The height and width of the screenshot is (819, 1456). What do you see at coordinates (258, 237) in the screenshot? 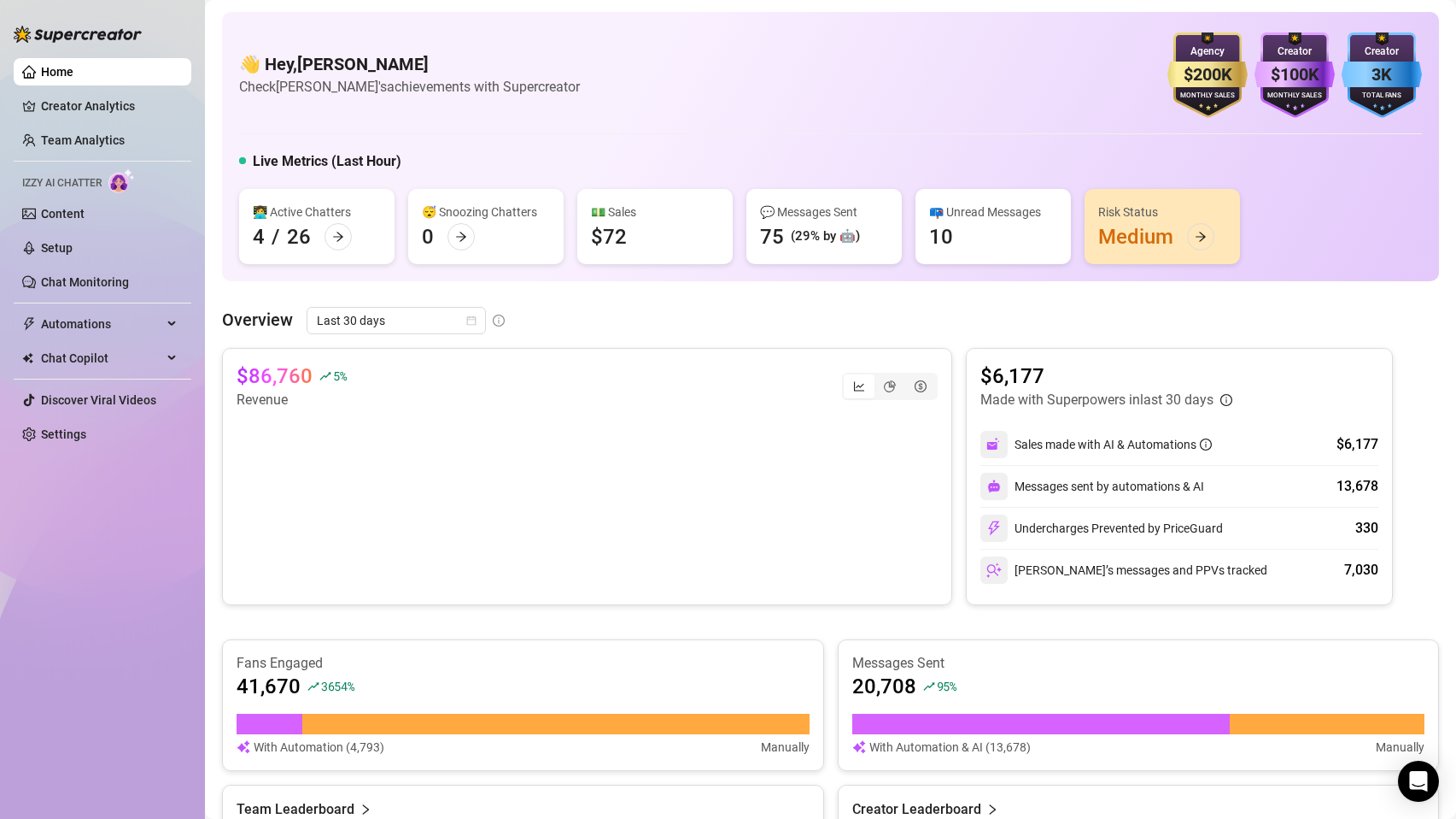
I see `div: 4` at bounding box center [258, 237].